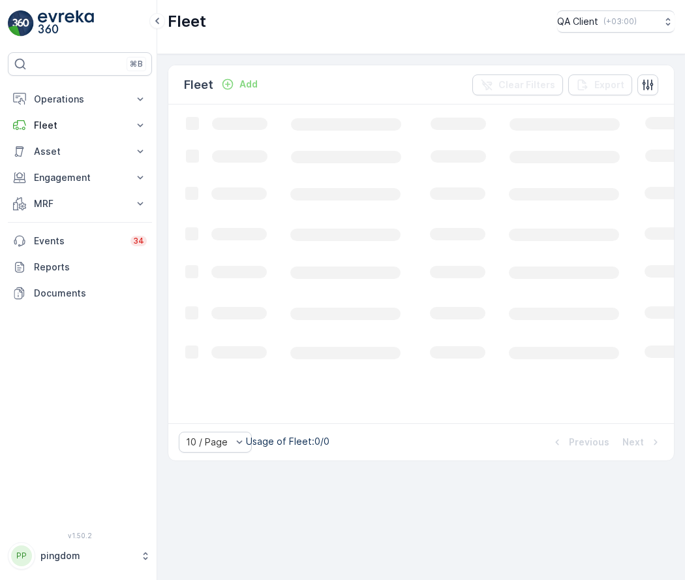 This screenshot has height=580, width=685. What do you see at coordinates (580, 442) in the screenshot?
I see `button: Previous` at bounding box center [580, 442].